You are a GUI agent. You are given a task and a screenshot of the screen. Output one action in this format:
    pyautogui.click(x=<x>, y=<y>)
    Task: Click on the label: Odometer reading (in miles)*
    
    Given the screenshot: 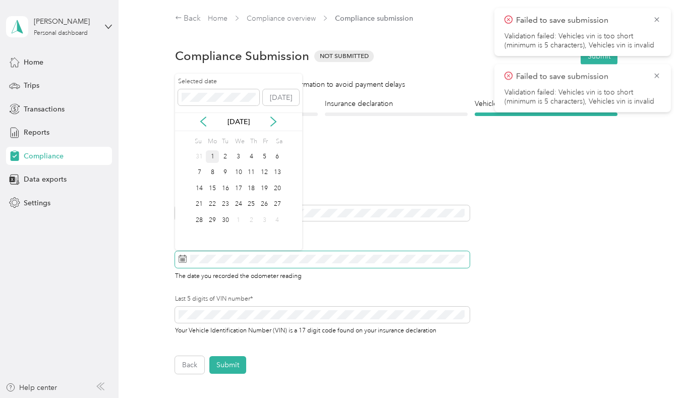 What is the action you would take?
    pyautogui.click(x=322, y=197)
    